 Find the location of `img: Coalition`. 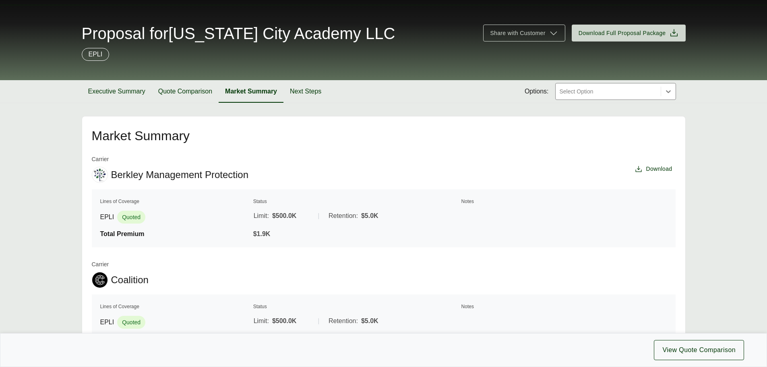

img: Coalition is located at coordinates (100, 280).